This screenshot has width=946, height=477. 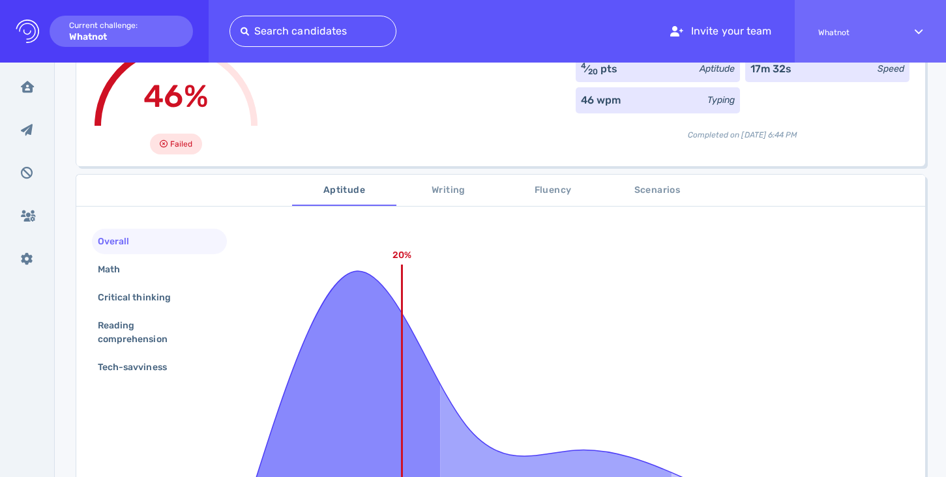 What do you see at coordinates (139, 367) in the screenshot?
I see `div: Tech-savviness` at bounding box center [139, 367].